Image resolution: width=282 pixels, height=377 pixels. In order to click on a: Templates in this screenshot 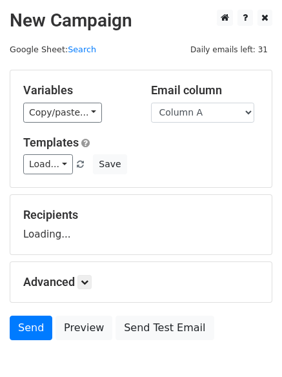, I will do `click(51, 142)`.